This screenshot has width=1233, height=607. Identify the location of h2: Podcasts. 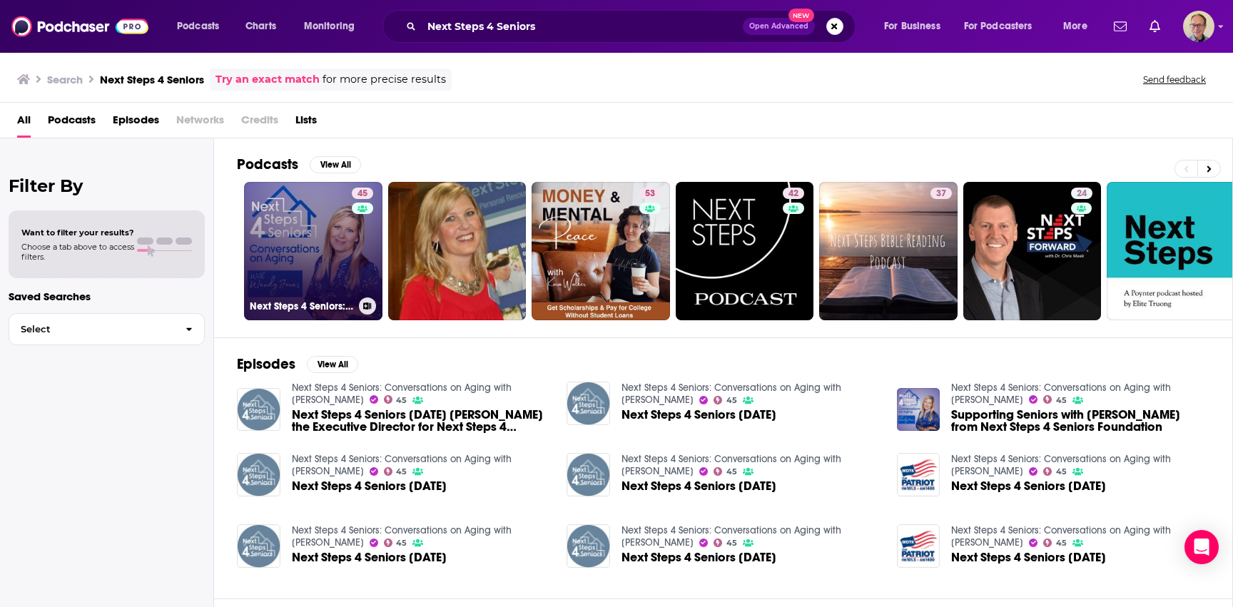
(268, 164).